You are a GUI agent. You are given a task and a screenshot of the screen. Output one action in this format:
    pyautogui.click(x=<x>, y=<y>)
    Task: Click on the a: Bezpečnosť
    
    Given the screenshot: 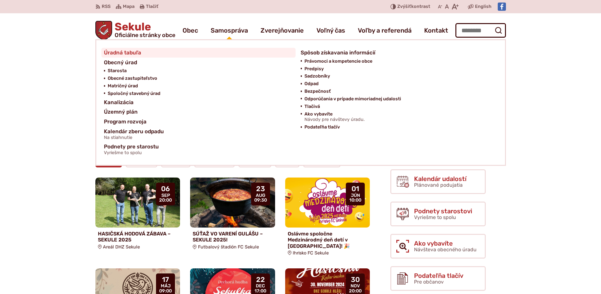 What is the action you would take?
    pyautogui.click(x=397, y=91)
    